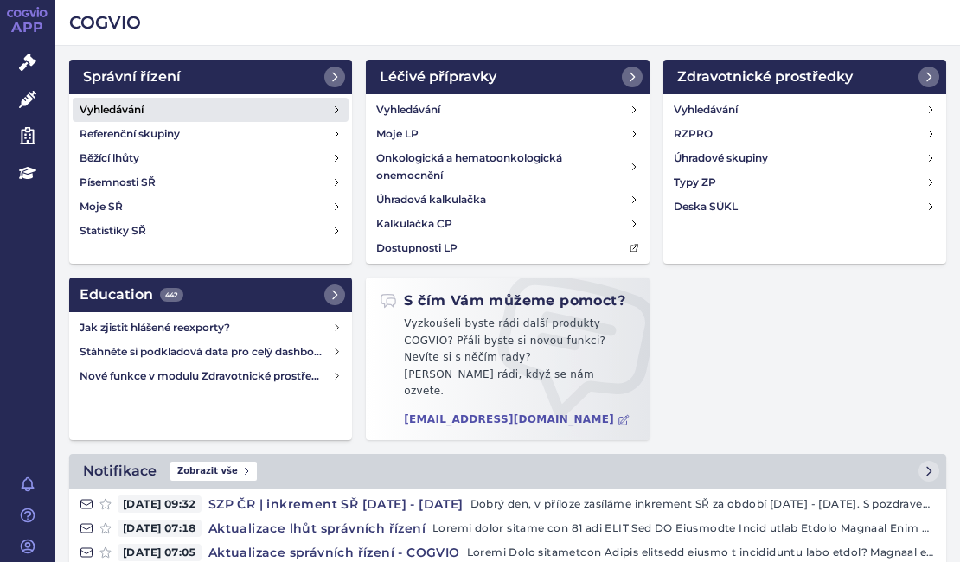  I want to click on a: Úhradové skupiny, so click(804, 158).